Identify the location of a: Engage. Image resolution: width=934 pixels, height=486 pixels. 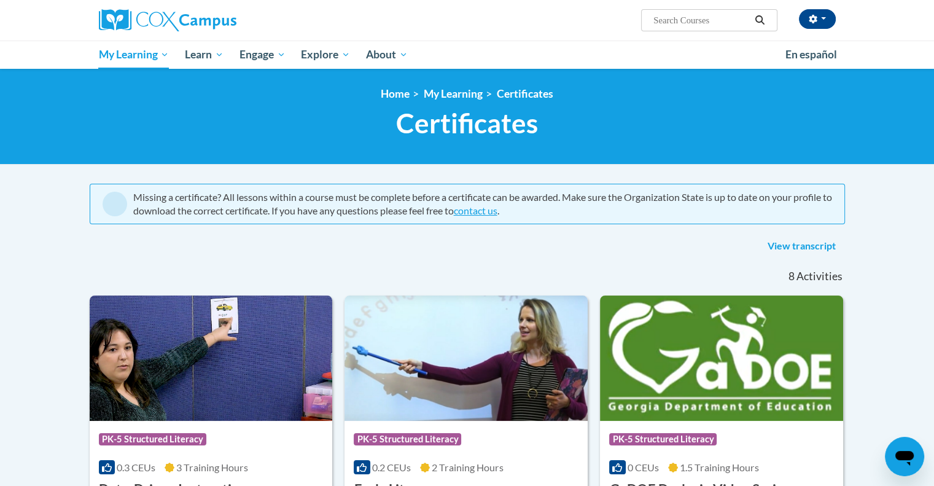
(262, 55).